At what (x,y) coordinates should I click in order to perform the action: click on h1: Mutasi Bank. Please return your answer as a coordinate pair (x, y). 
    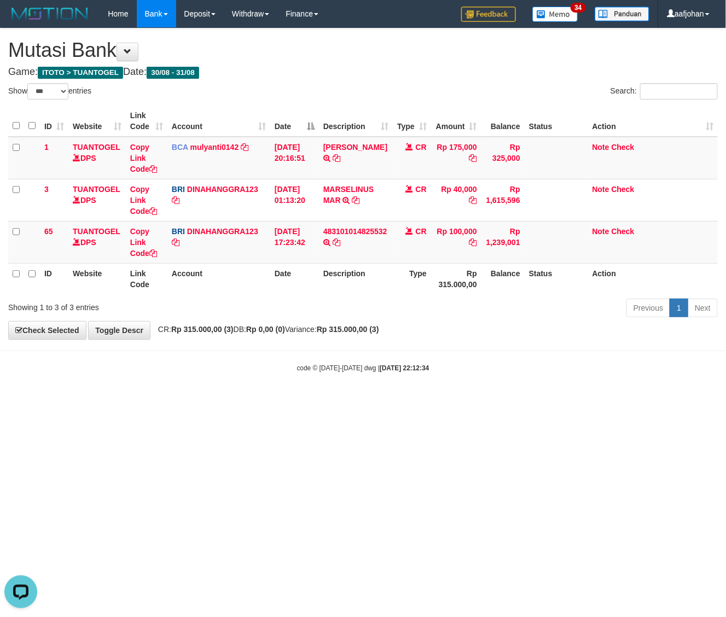
    Looking at the image, I should click on (363, 50).